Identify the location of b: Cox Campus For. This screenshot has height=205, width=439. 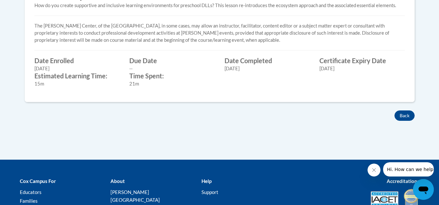
(38, 181).